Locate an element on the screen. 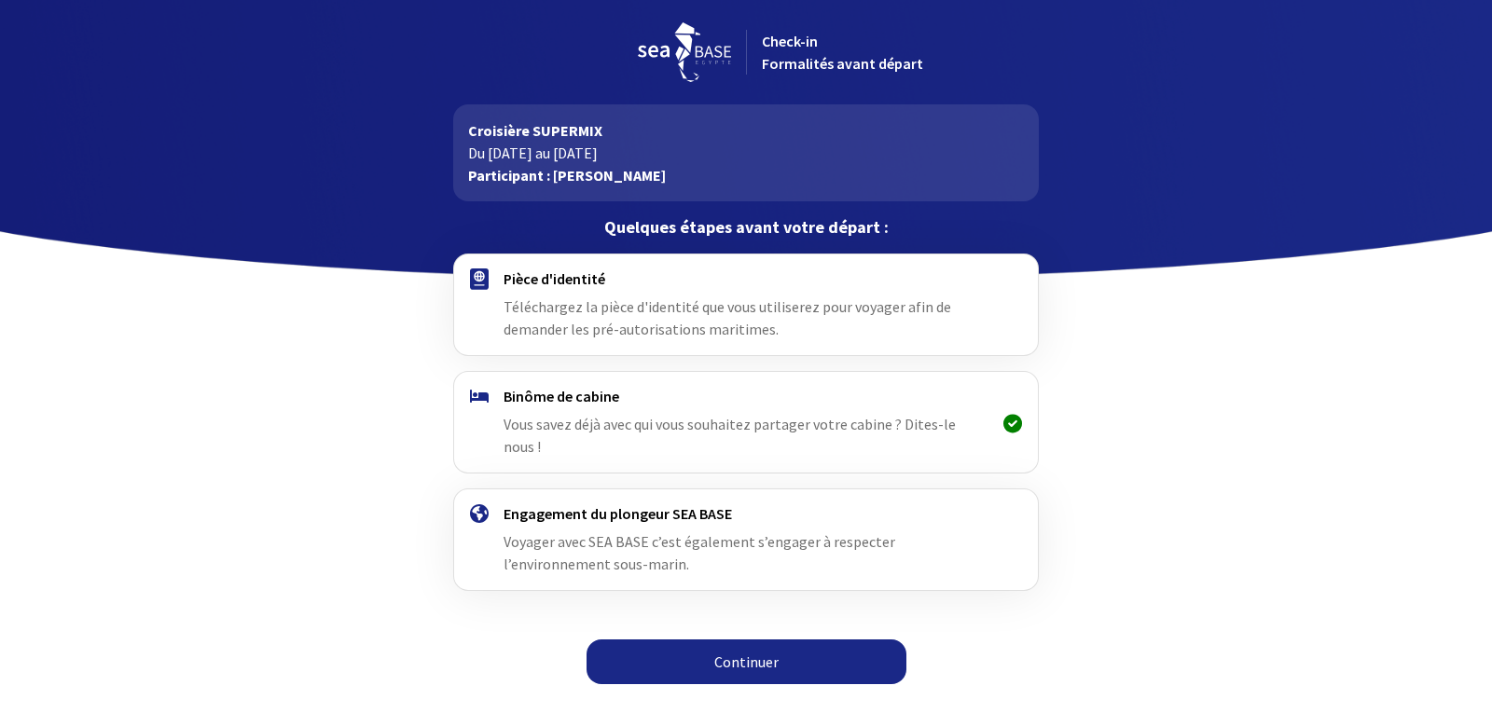  span: Téléchargez la pièce d'identité que vous utiliserez pour voyager afin de demander les pré-autoris... is located at coordinates (727, 318).